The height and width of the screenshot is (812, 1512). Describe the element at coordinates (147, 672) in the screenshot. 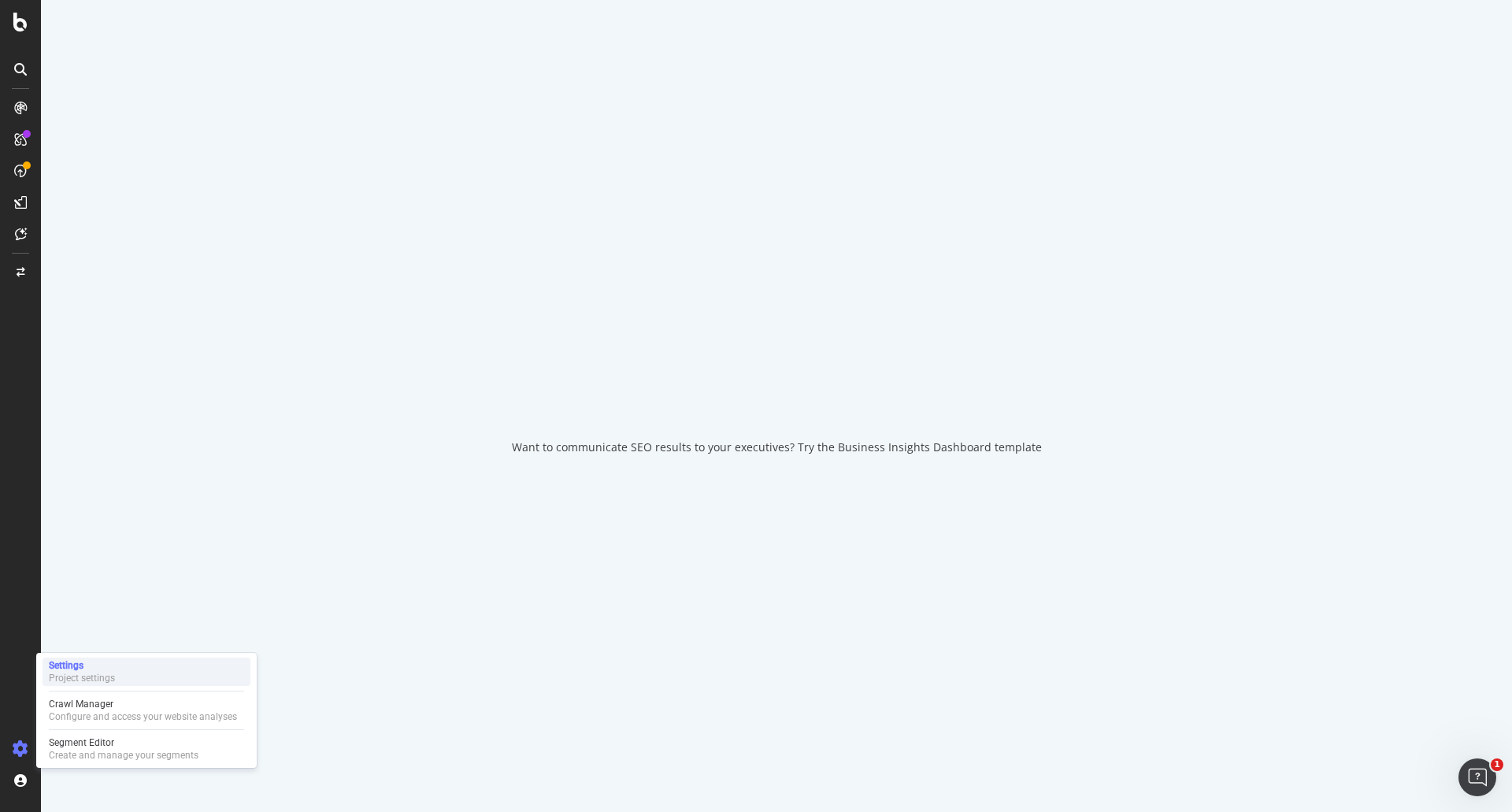

I see `a: SettingsProject settings` at that location.